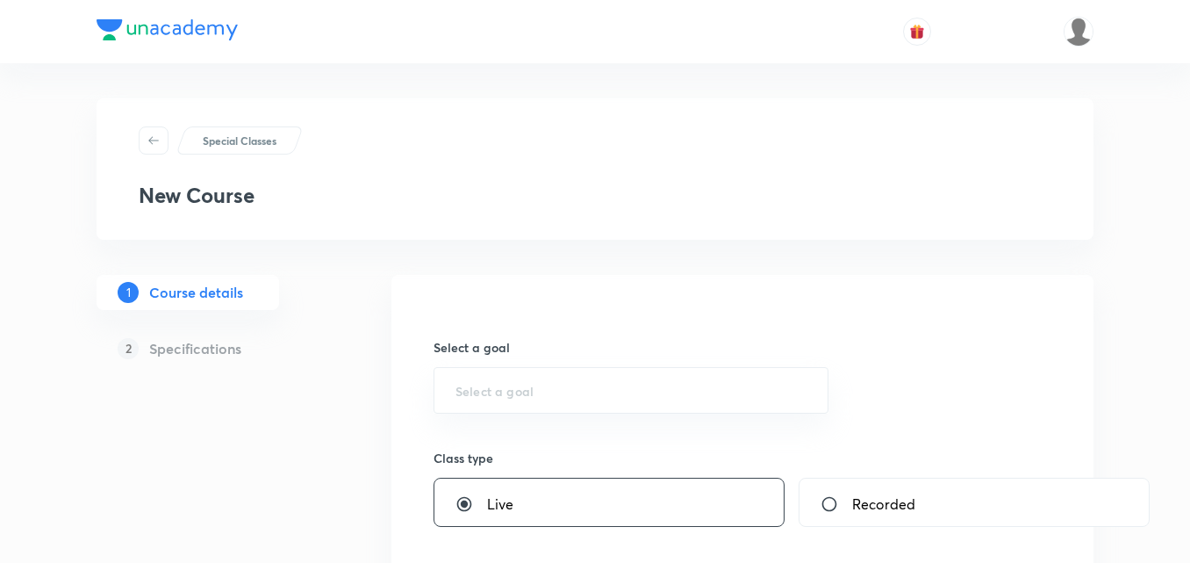 This screenshot has height=563, width=1190. I want to click on p: 2, so click(128, 348).